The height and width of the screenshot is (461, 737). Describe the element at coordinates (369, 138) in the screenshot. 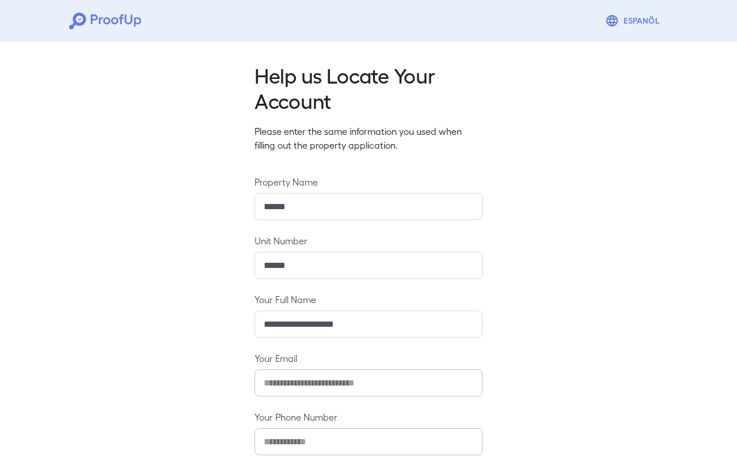

I see `p: Please enter the same information you used when filling out the property application.` at that location.